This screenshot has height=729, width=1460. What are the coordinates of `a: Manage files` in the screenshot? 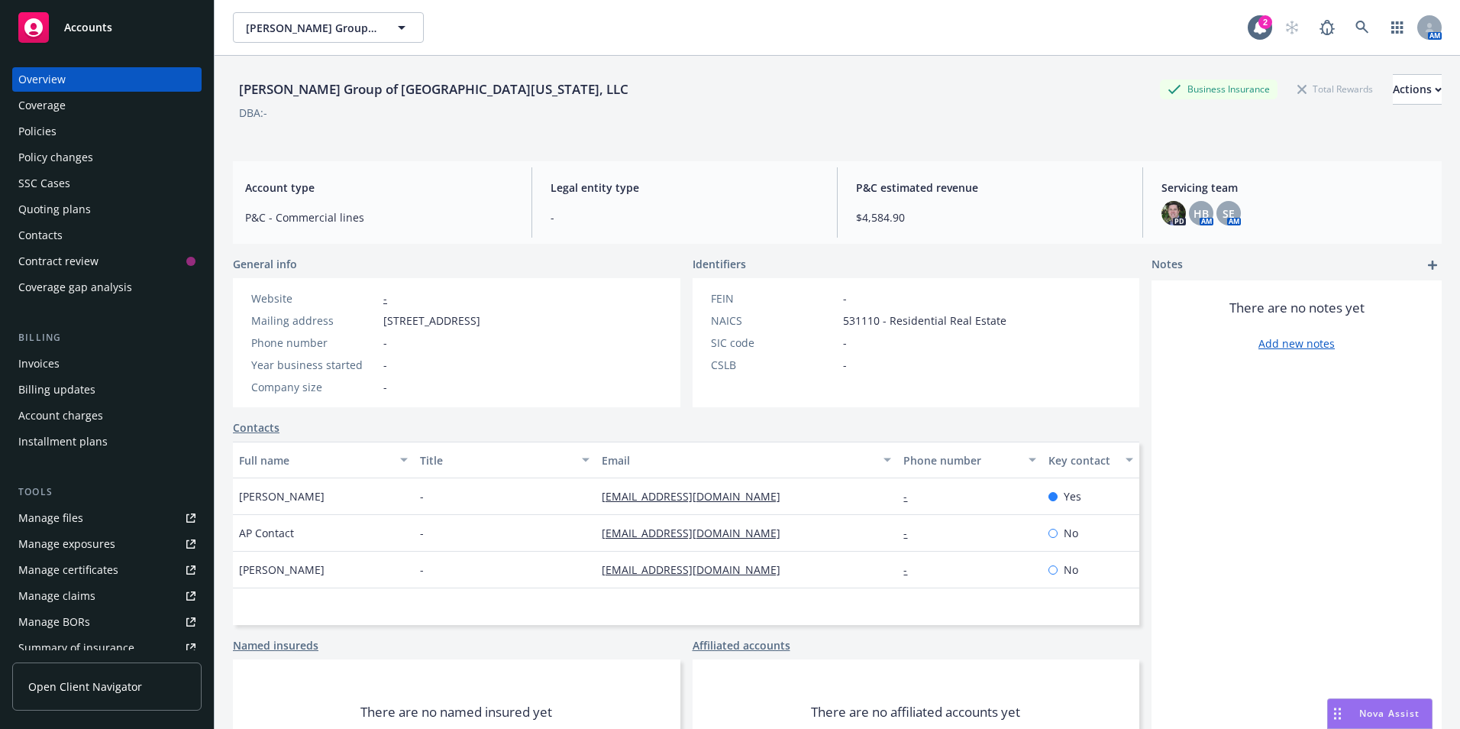 It's located at (107, 518).